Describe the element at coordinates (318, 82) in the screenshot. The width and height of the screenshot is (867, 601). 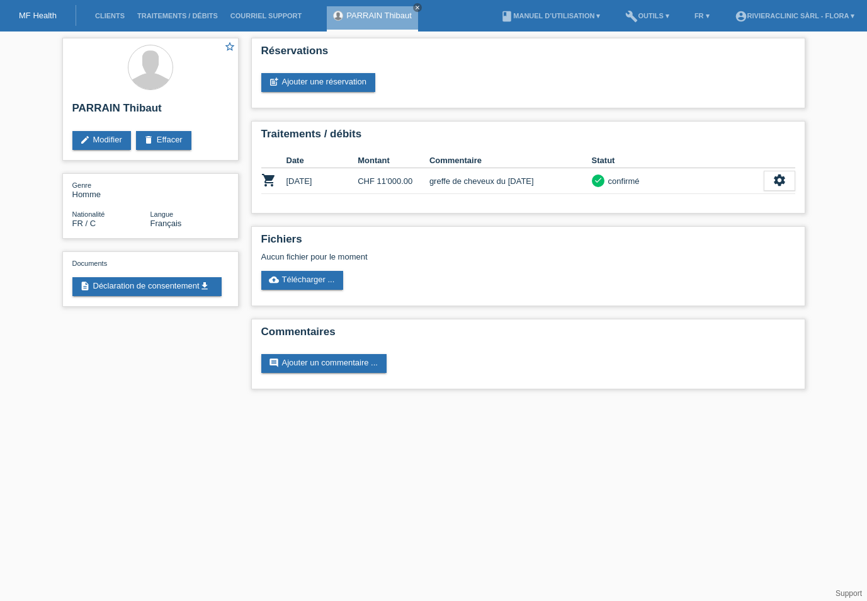
I see `a: post_addAjouter une réservation` at that location.